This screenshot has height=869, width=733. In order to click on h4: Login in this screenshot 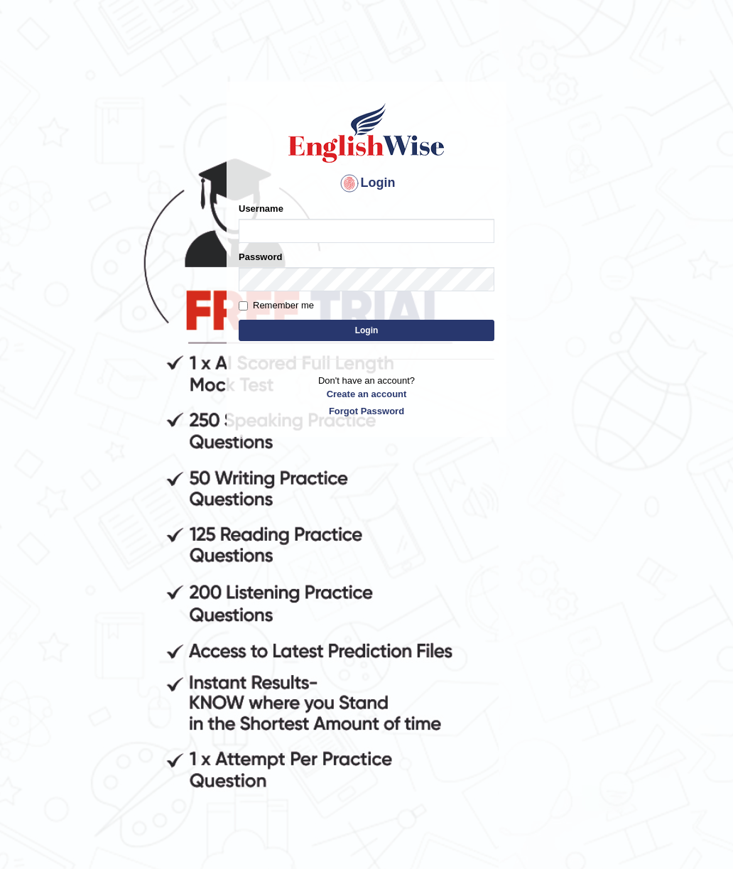, I will do `click(367, 183)`.